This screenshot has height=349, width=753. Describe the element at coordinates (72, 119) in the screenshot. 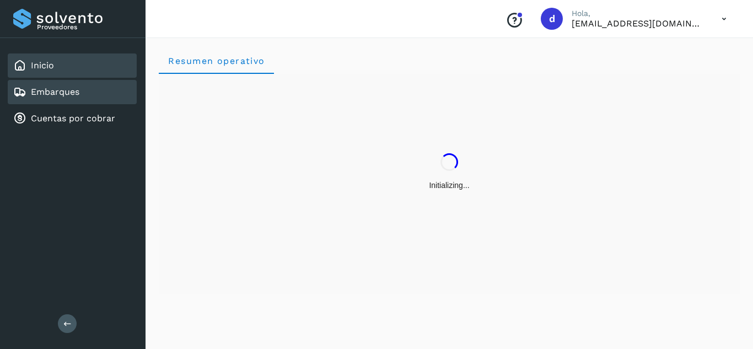

I see `div: Cuentas por cobrar` at that location.